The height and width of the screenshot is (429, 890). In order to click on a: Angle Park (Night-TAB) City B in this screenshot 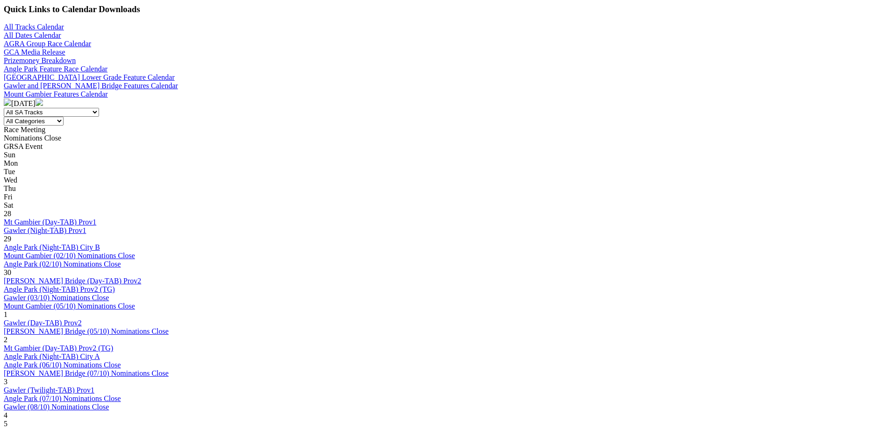, I will do `click(52, 247)`.